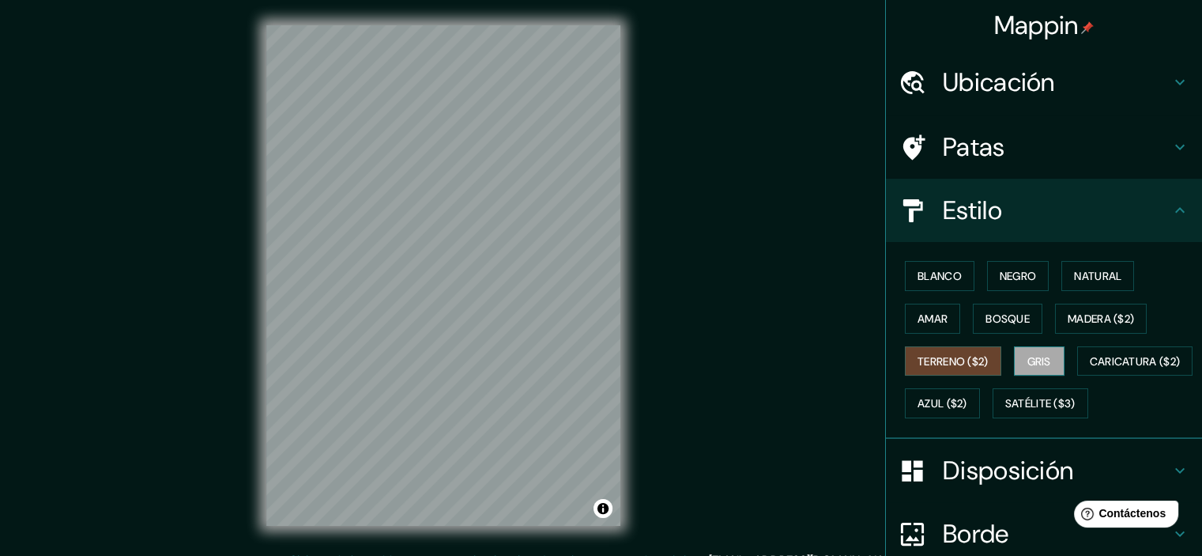 This screenshot has height=556, width=1202. I want to click on button: Satélite ($3), so click(1040, 403).